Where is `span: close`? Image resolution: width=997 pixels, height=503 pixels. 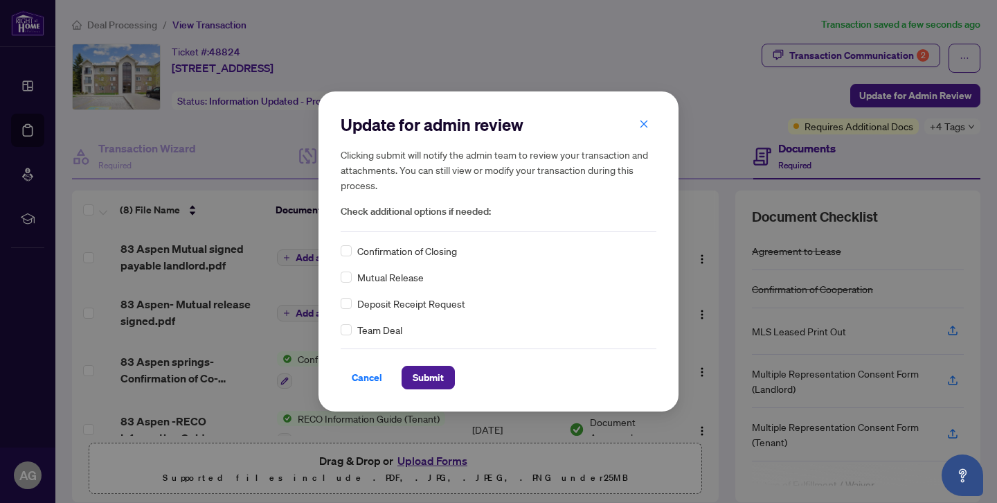 span: close is located at coordinates (644, 124).